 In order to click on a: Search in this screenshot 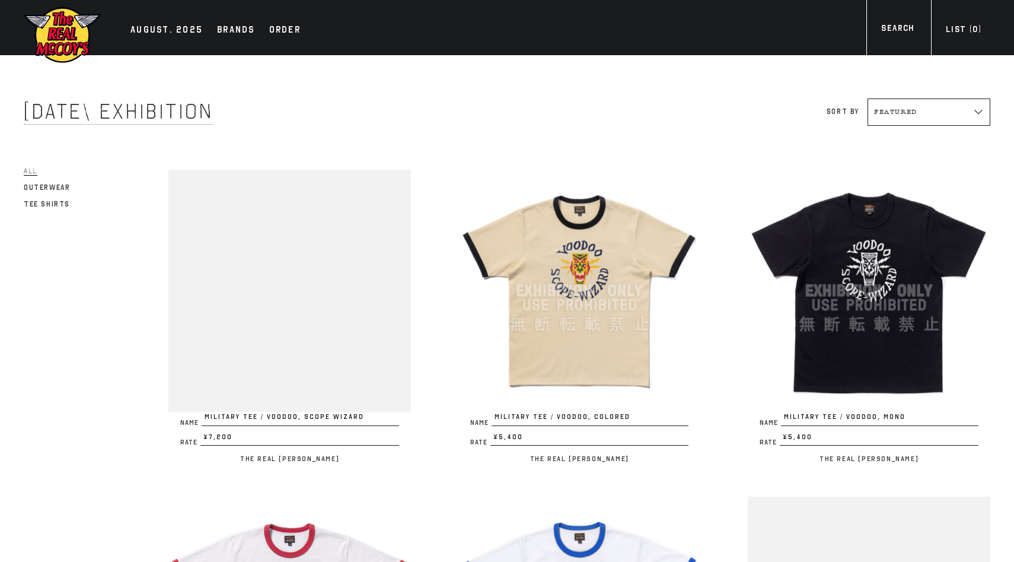, I will do `click(897, 30)`.